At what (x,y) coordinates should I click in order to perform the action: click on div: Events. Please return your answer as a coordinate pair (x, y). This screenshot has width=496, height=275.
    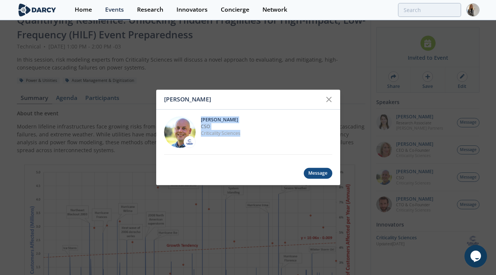
    Looking at the image, I should click on (115, 10).